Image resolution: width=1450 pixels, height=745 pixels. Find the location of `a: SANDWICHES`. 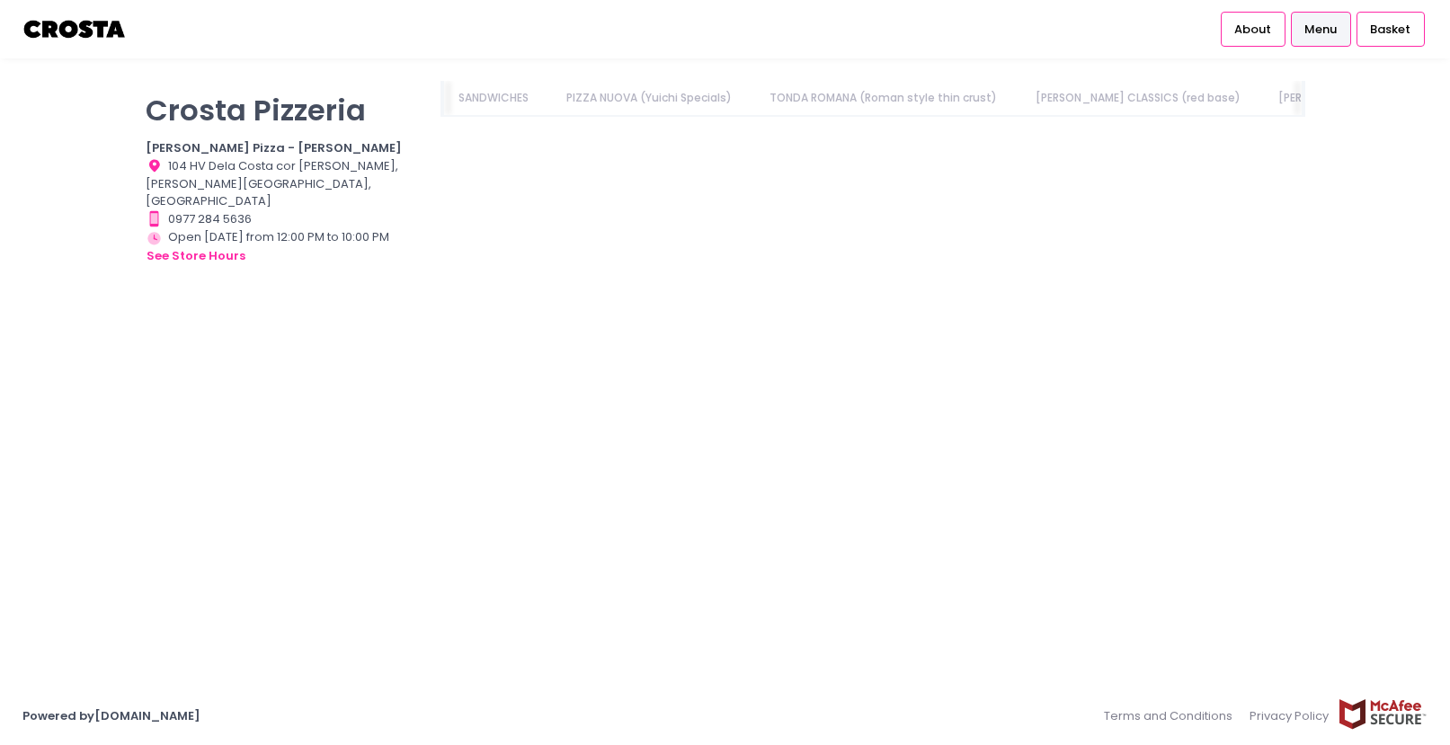

a: SANDWICHES is located at coordinates (493, 98).